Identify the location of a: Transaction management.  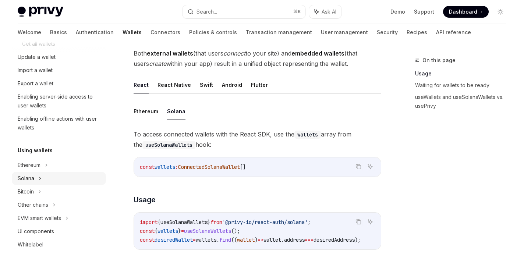
(279, 32).